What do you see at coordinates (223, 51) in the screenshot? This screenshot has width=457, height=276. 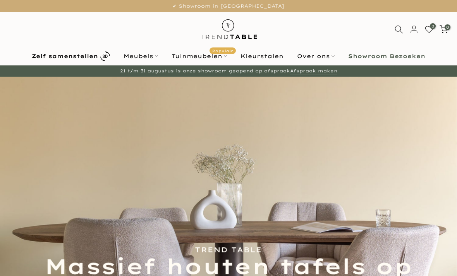 I see `span: Populair` at bounding box center [223, 51].